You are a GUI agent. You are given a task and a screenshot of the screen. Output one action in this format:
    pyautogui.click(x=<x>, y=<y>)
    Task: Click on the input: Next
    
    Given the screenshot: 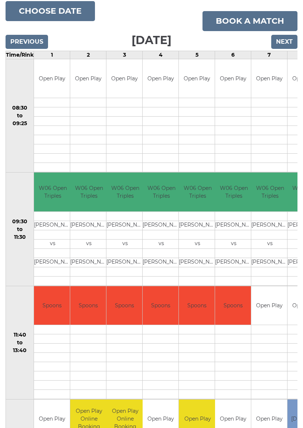 What is the action you would take?
    pyautogui.click(x=285, y=42)
    